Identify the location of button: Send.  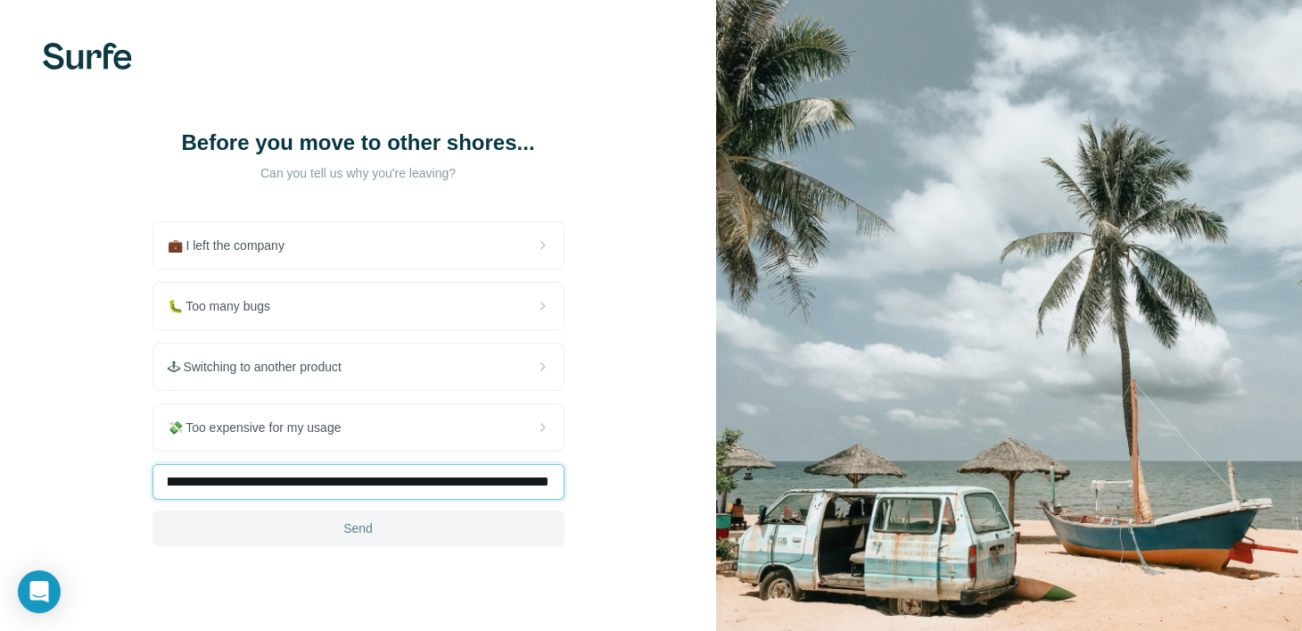
(359, 528).